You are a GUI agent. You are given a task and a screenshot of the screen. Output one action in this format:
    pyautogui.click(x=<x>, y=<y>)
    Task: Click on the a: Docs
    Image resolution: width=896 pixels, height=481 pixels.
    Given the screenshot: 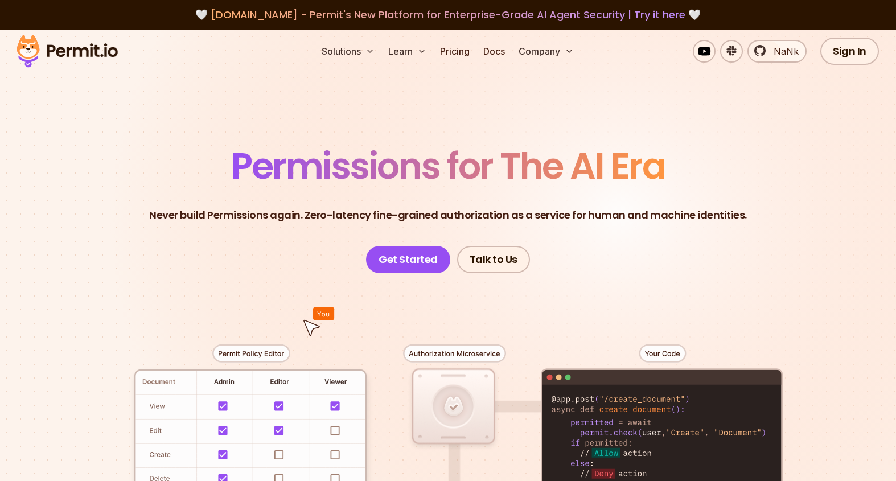 What is the action you would take?
    pyautogui.click(x=494, y=51)
    